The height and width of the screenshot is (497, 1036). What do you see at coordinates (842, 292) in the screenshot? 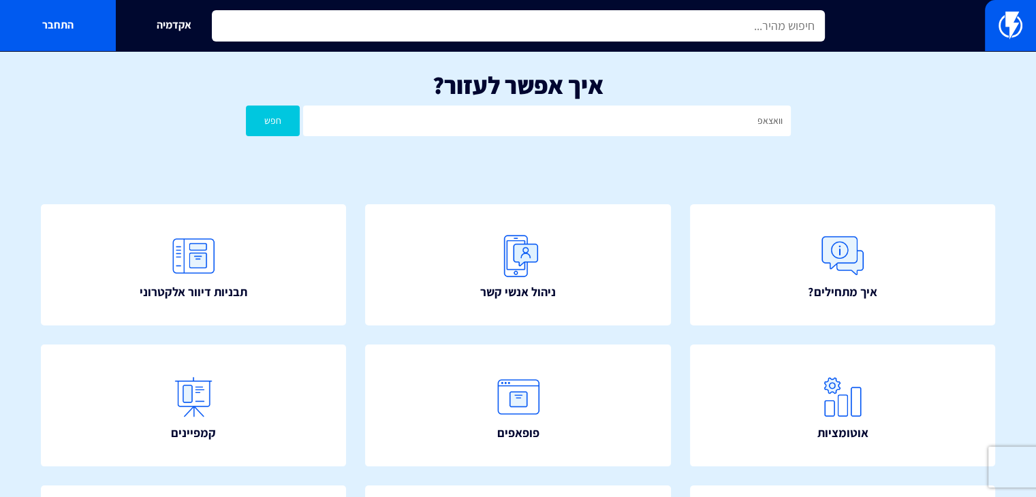
I see `span: איך מתחילים?` at bounding box center [842, 292].